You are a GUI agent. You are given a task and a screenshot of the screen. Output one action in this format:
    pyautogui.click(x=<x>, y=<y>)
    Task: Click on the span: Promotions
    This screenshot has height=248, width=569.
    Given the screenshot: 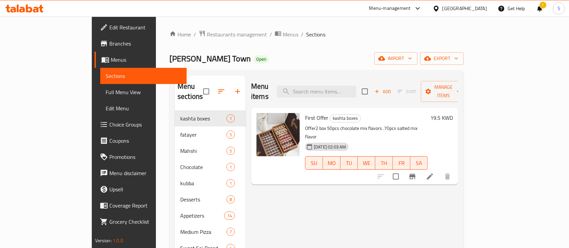 What is the action you would take?
    pyautogui.click(x=145, y=157)
    